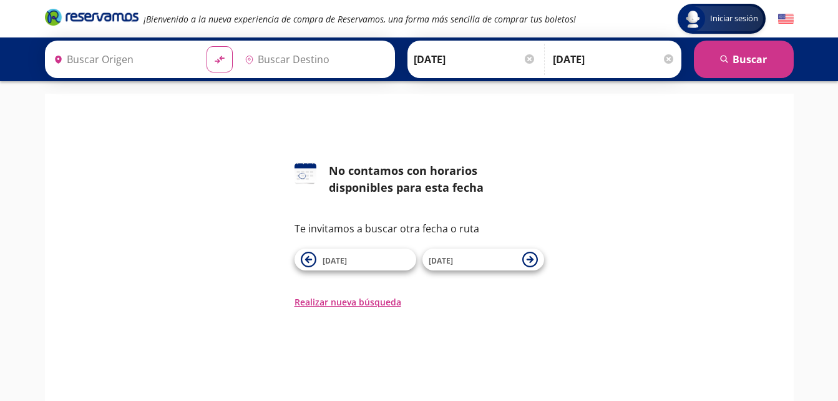 Image resolution: width=838 pixels, height=401 pixels. Describe the element at coordinates (347, 301) in the screenshot. I see `button: Realizar nueva búsqueda` at that location.